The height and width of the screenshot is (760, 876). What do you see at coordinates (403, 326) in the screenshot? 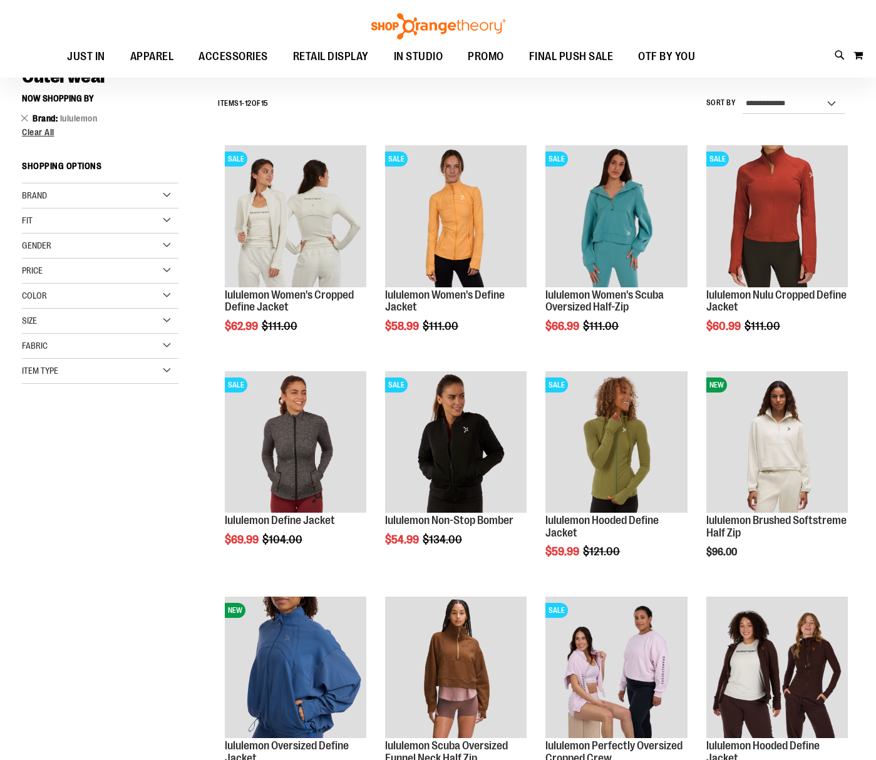
I see `span: $58.99` at bounding box center [403, 326].